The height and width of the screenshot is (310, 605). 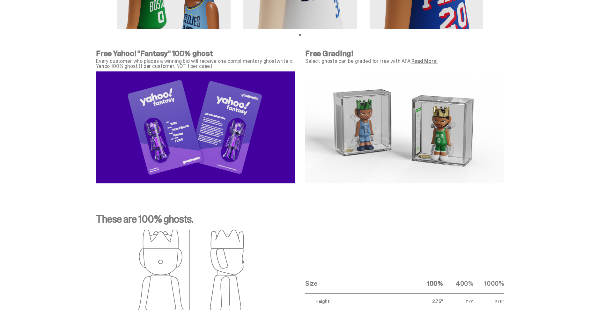 I want to click on td: 2.75", so click(x=428, y=301).